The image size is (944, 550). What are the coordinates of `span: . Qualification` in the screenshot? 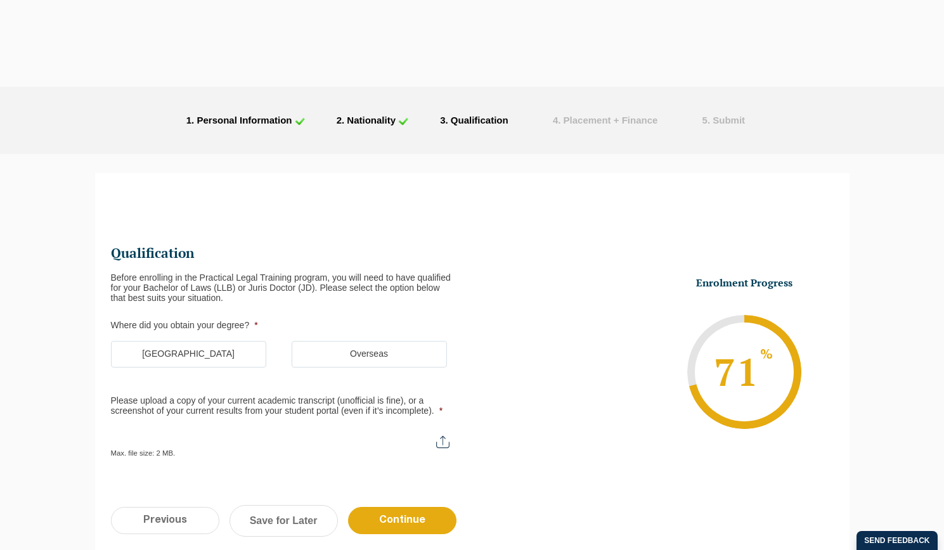 It's located at (477, 120).